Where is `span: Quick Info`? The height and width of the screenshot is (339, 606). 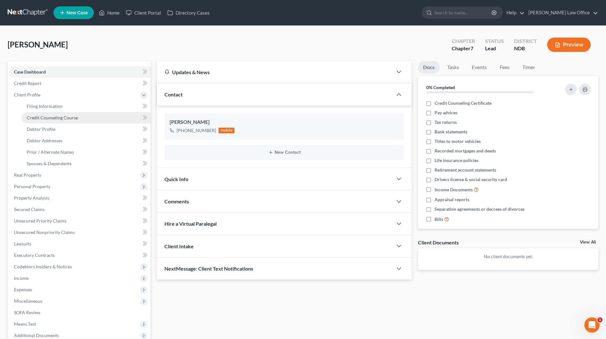
span: Quick Info is located at coordinates (176, 179).